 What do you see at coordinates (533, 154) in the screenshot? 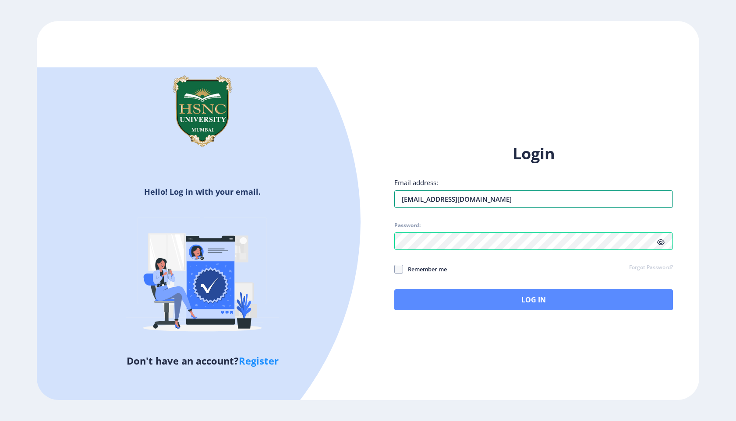
I see `h1: Login` at bounding box center [533, 154].